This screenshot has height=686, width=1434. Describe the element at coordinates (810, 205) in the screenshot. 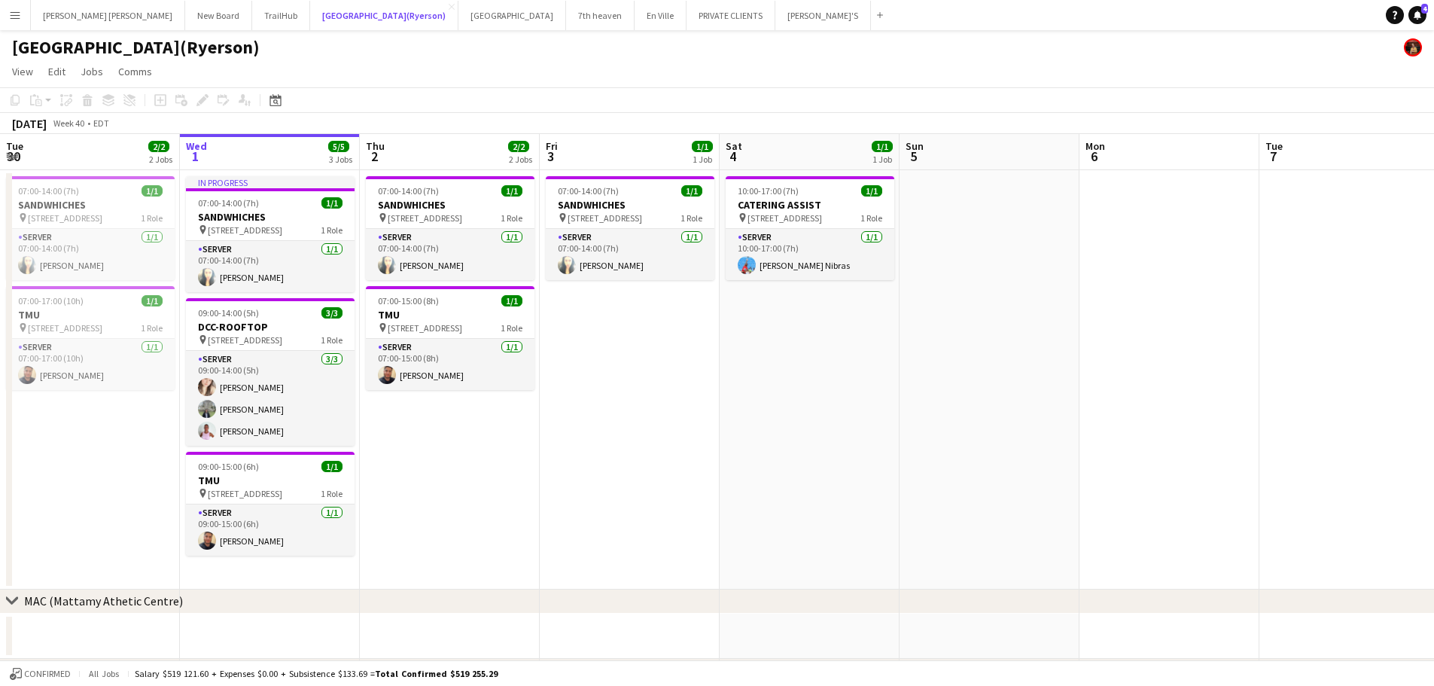

I see `h3: CATERING ASSIST` at that location.